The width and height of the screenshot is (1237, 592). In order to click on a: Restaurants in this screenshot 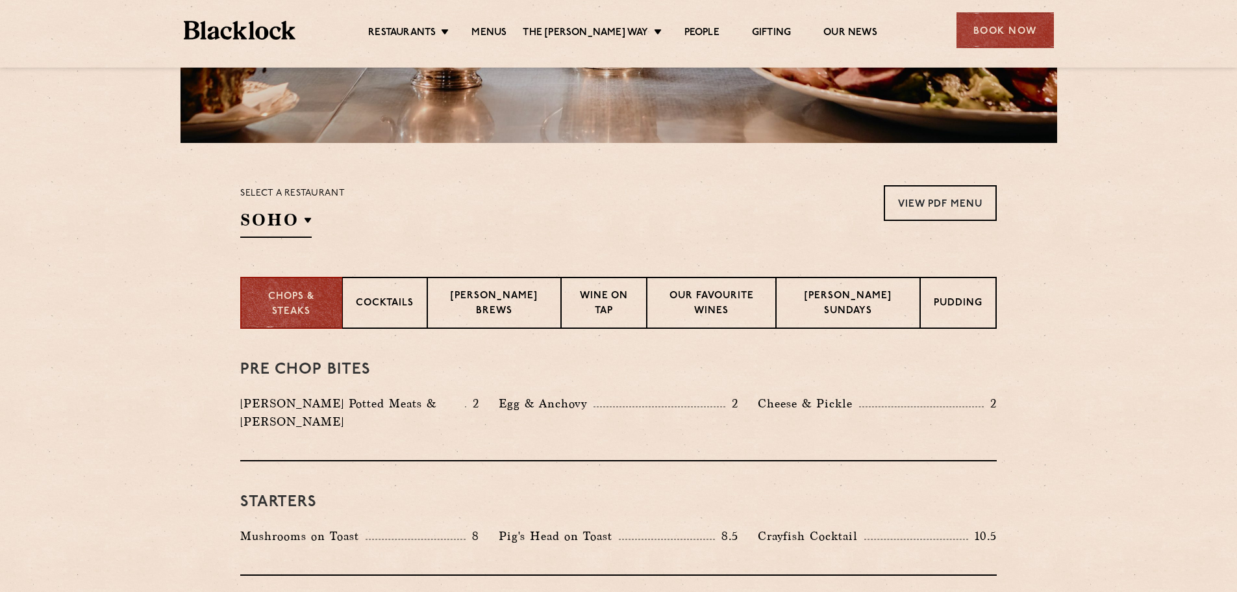, I will do `click(402, 34)`.